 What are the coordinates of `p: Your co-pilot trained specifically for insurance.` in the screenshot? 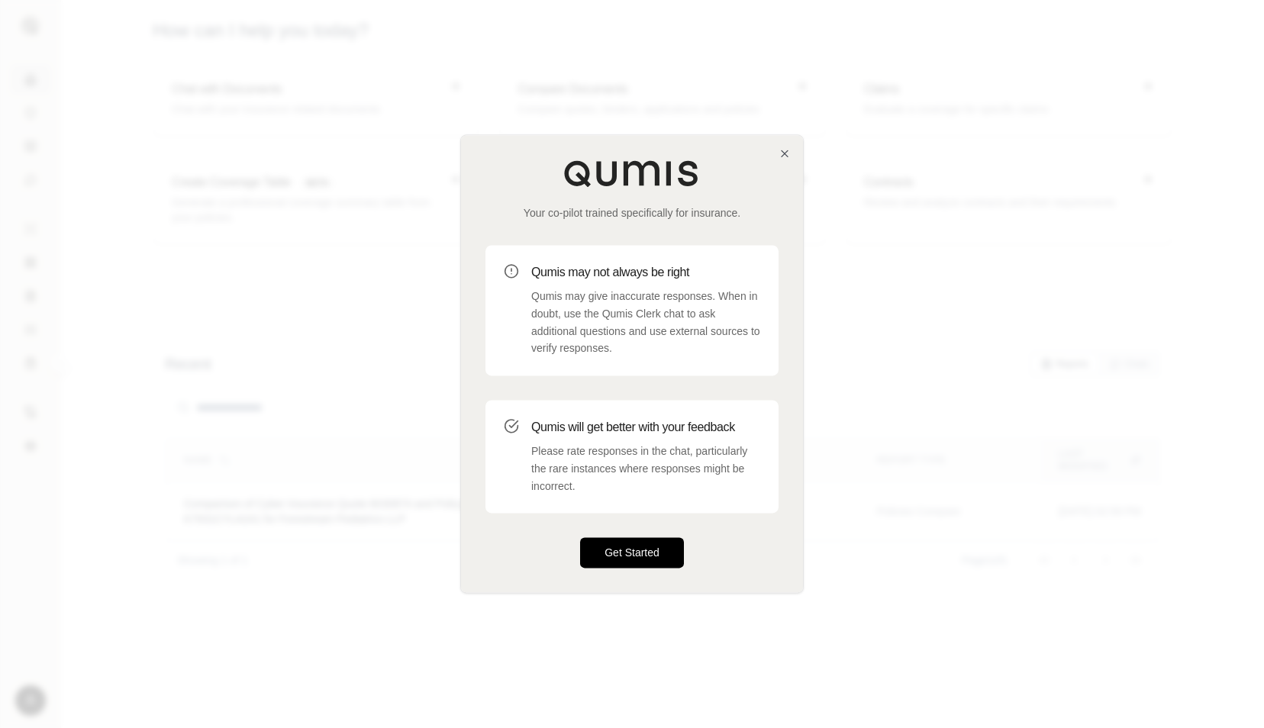 It's located at (632, 213).